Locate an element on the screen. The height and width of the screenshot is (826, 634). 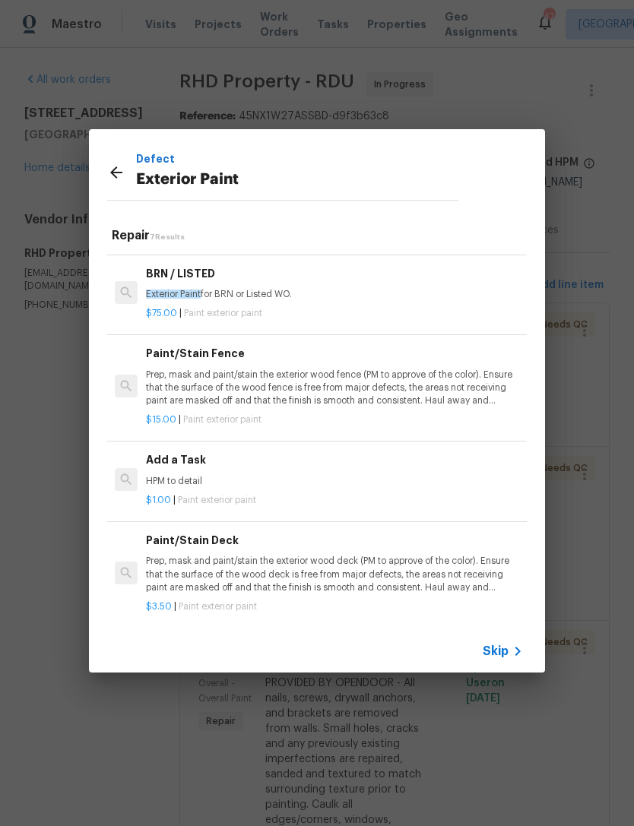
p: Prep, mask and paint/stain the exterior wood deck (PM to approve of the color). Ensure that the s... is located at coordinates (334, 574).